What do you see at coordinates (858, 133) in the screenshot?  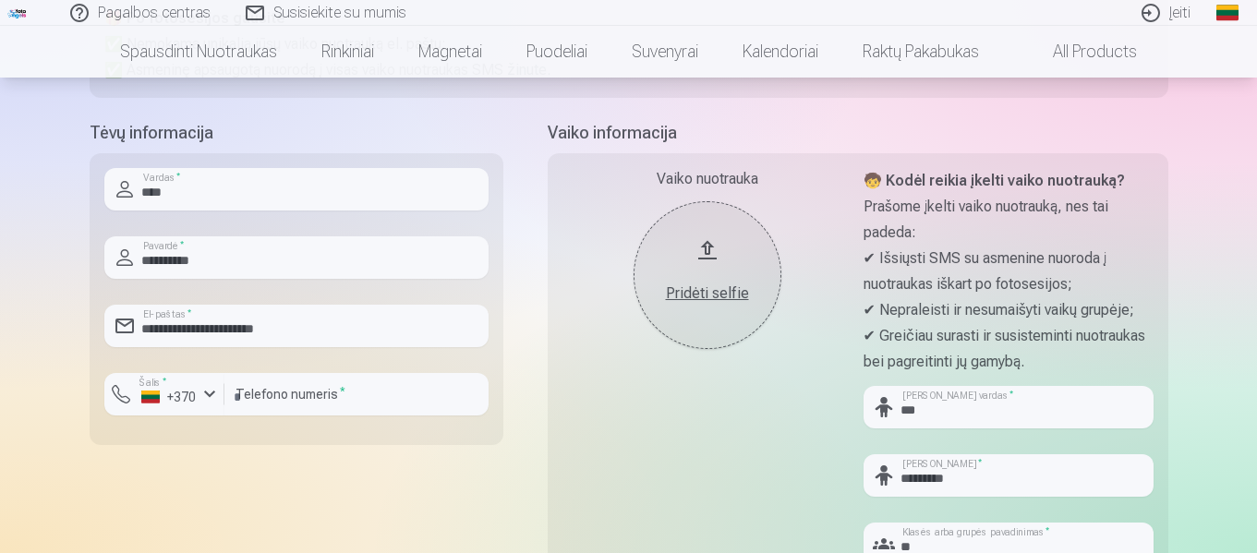 I see `h5: Vaiko informacija` at bounding box center [858, 133].